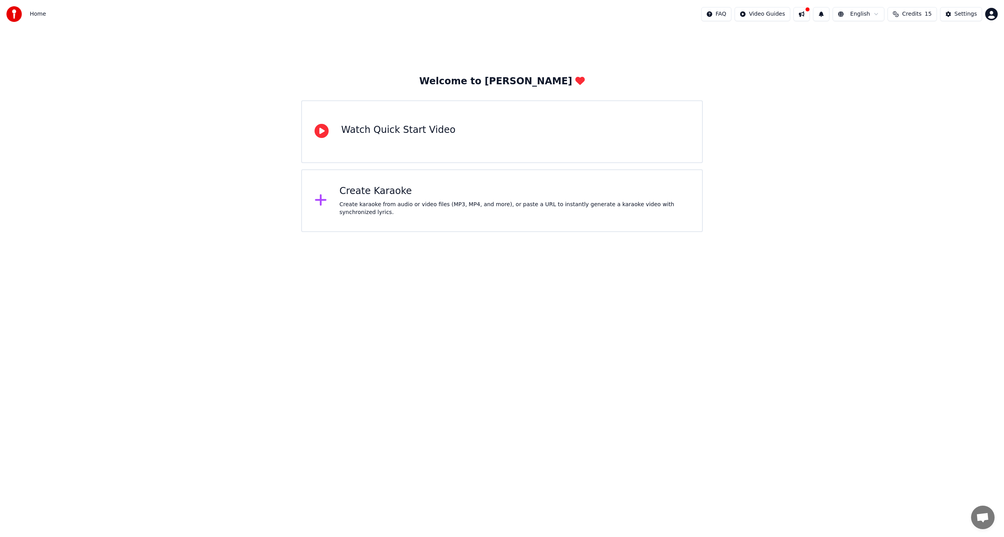 This screenshot has width=1004, height=537. Describe the element at coordinates (398, 130) in the screenshot. I see `div: Watch Quick Start Video` at that location.